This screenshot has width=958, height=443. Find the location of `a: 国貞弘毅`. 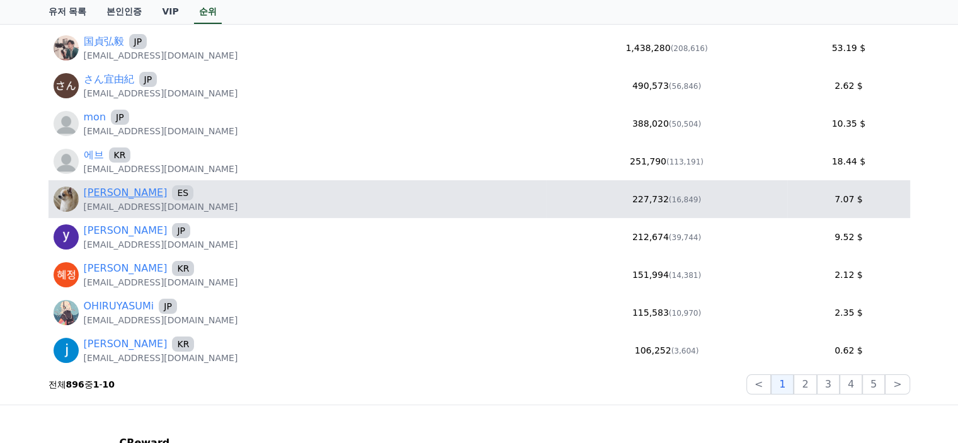

a: 国貞弘毅 is located at coordinates (104, 42).